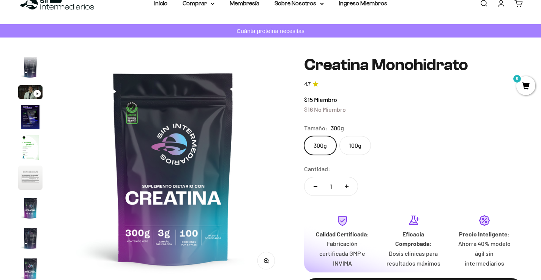  Describe the element at coordinates (308, 109) in the screenshot. I see `span: $16` at that location.